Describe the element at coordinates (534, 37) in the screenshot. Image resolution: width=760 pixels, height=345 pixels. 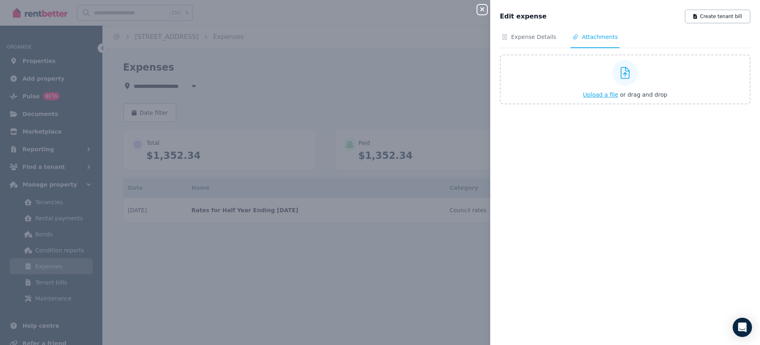
I see `span: Expense Details` at that location.